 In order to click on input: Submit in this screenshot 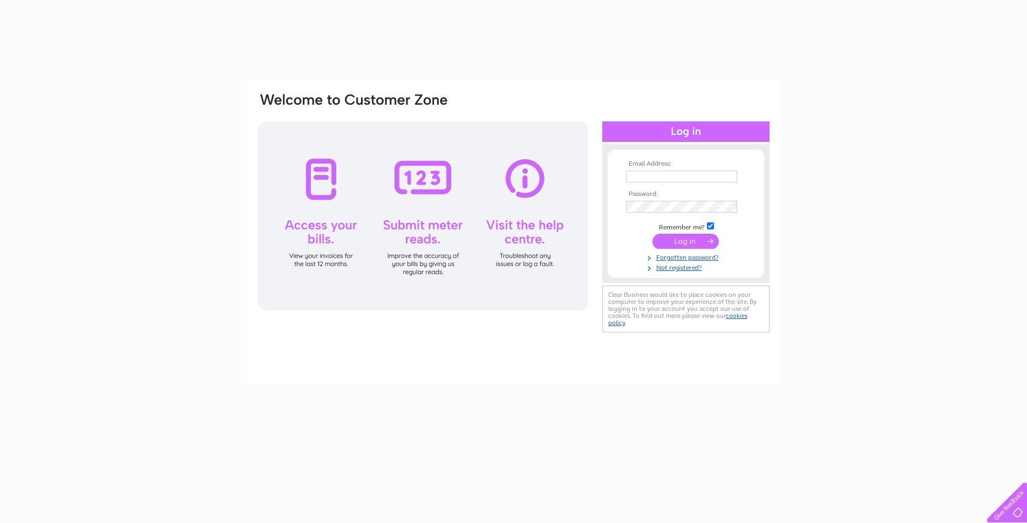, I will do `click(685, 241)`.